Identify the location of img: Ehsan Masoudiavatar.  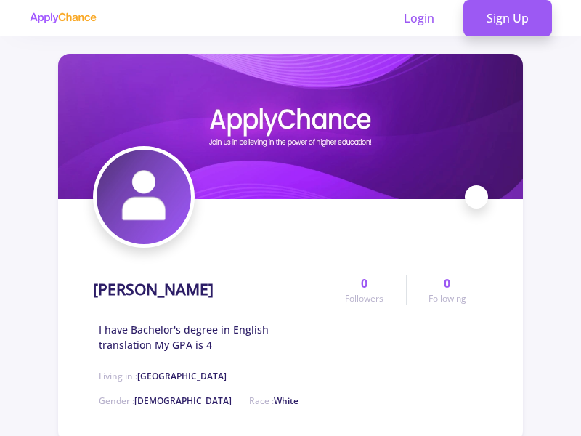
(144, 197).